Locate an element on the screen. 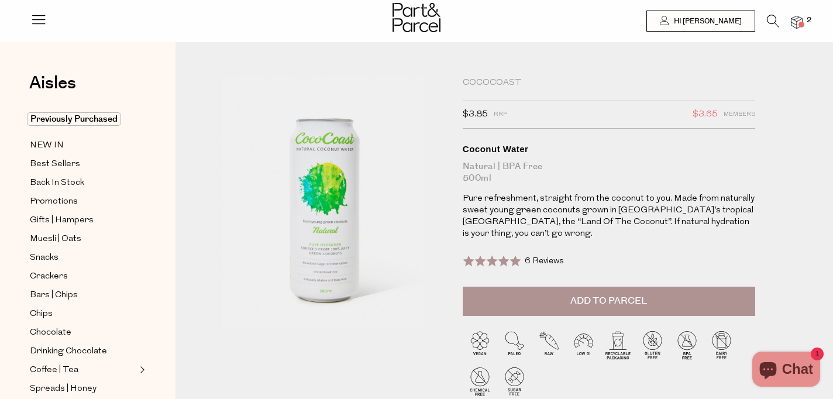 The width and height of the screenshot is (833, 399). span: NEW IN is located at coordinates (47, 146).